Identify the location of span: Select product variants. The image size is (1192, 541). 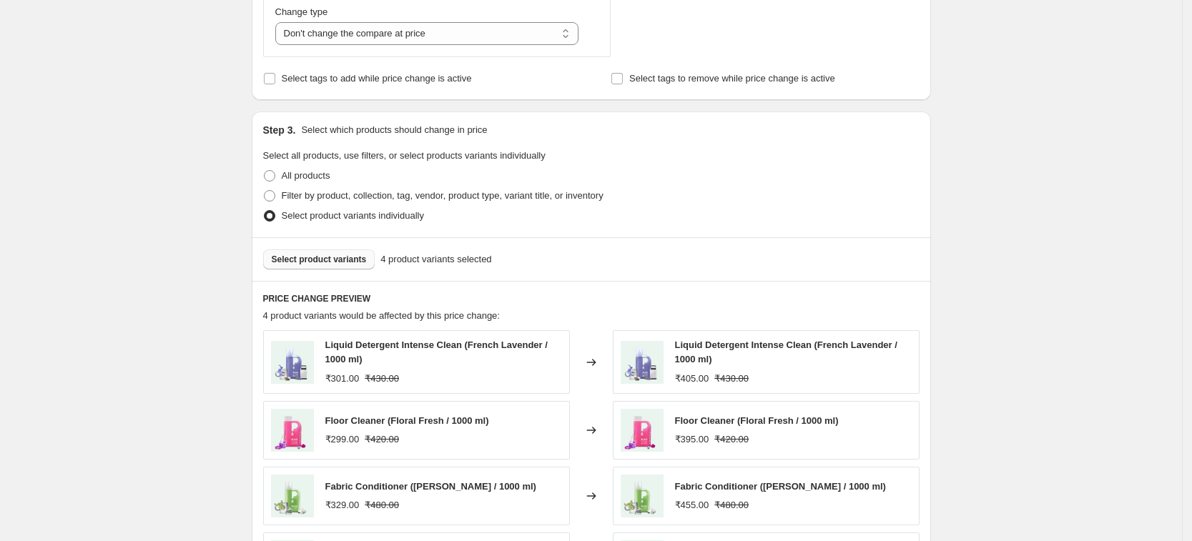
(319, 259).